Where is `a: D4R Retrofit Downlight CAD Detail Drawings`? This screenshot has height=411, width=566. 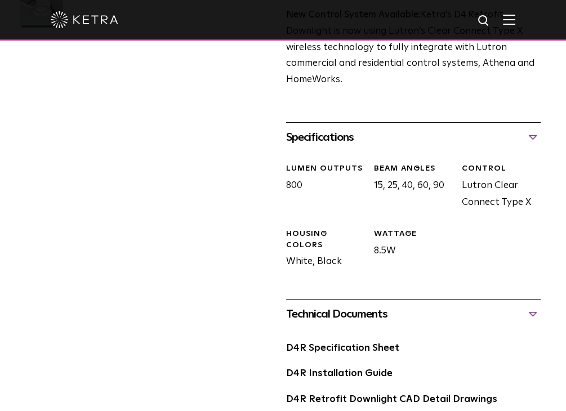
a: D4R Retrofit Downlight CAD Detail Drawings is located at coordinates (392, 400).